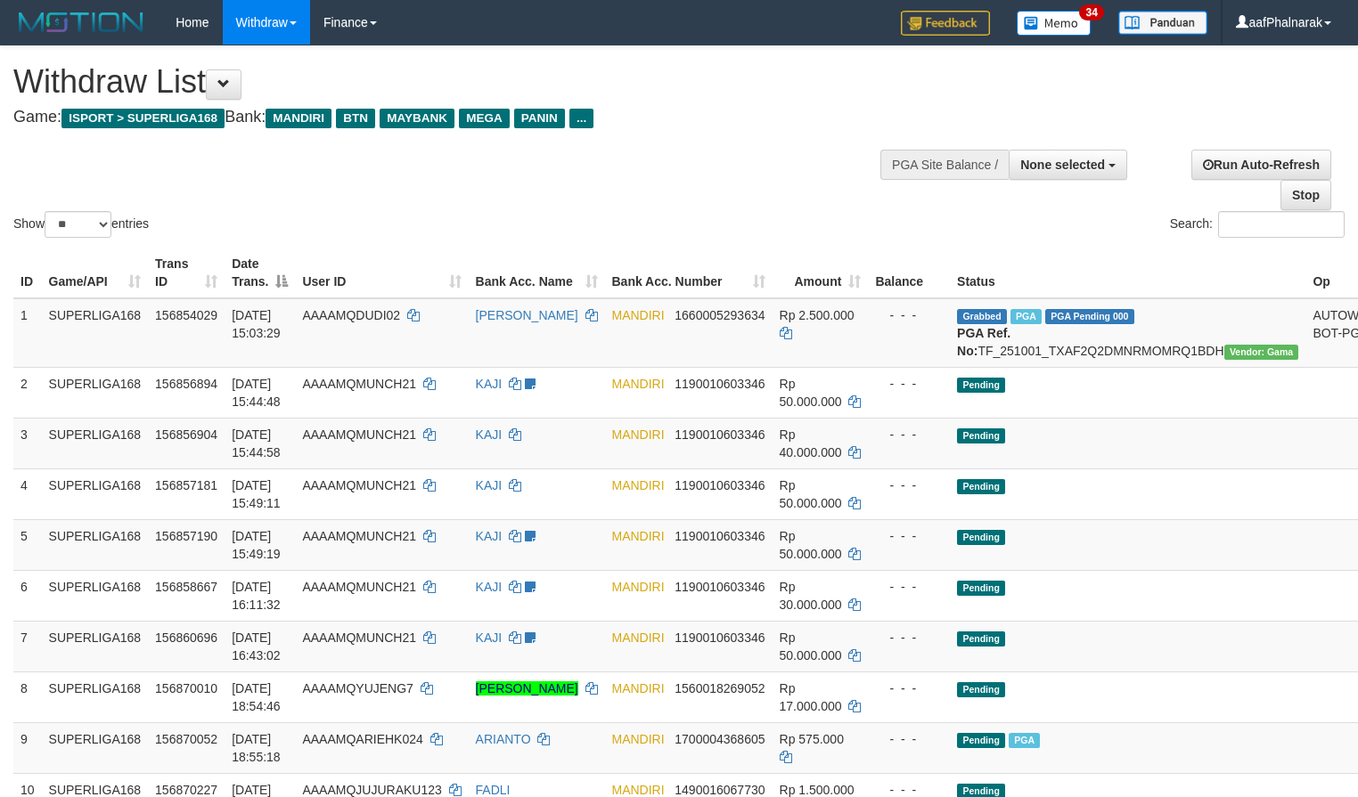 Image resolution: width=1358 pixels, height=797 pixels. I want to click on span: 34, so click(1090, 12).